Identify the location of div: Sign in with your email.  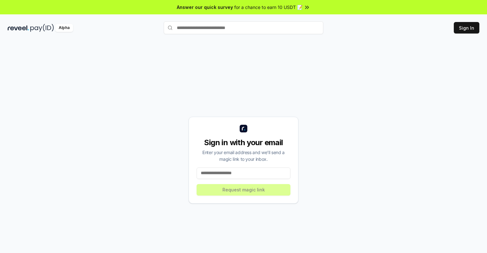
(243, 143).